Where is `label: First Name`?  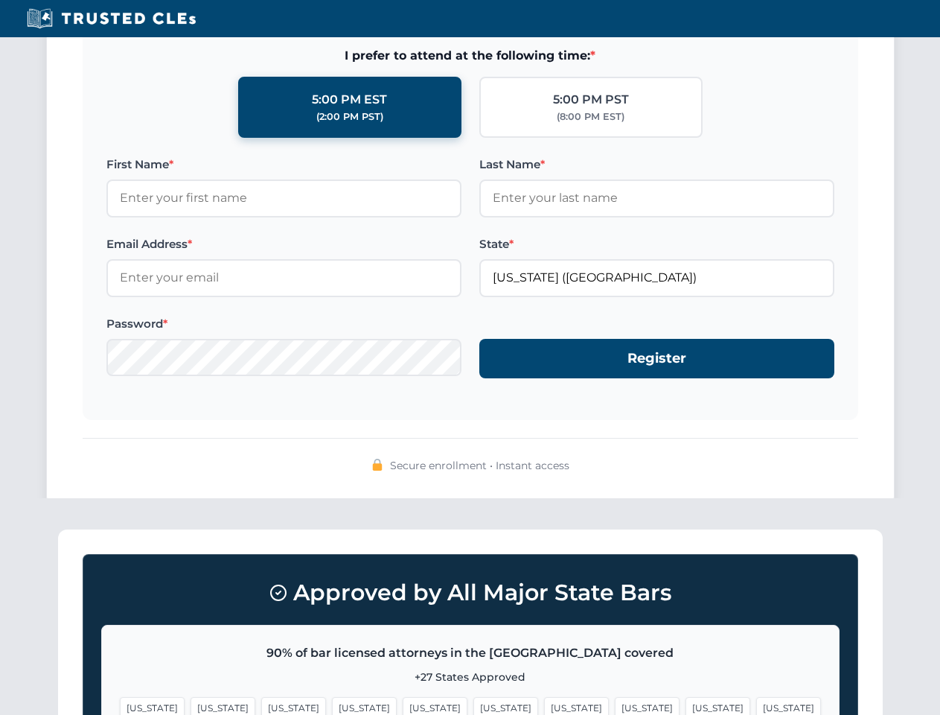
label: First Name is located at coordinates (284, 164).